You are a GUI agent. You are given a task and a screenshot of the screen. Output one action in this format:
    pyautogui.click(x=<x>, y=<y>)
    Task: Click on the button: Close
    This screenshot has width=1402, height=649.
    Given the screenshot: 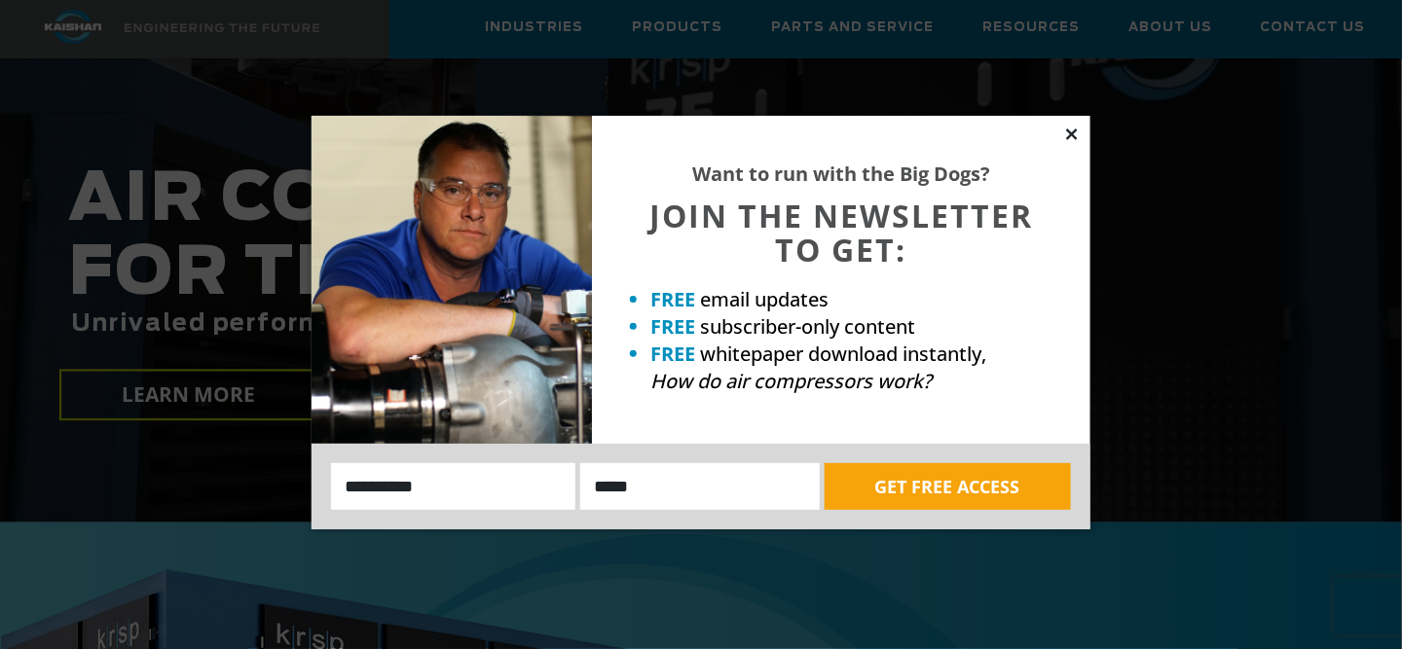 What is the action you would take?
    pyautogui.click(x=1072, y=134)
    